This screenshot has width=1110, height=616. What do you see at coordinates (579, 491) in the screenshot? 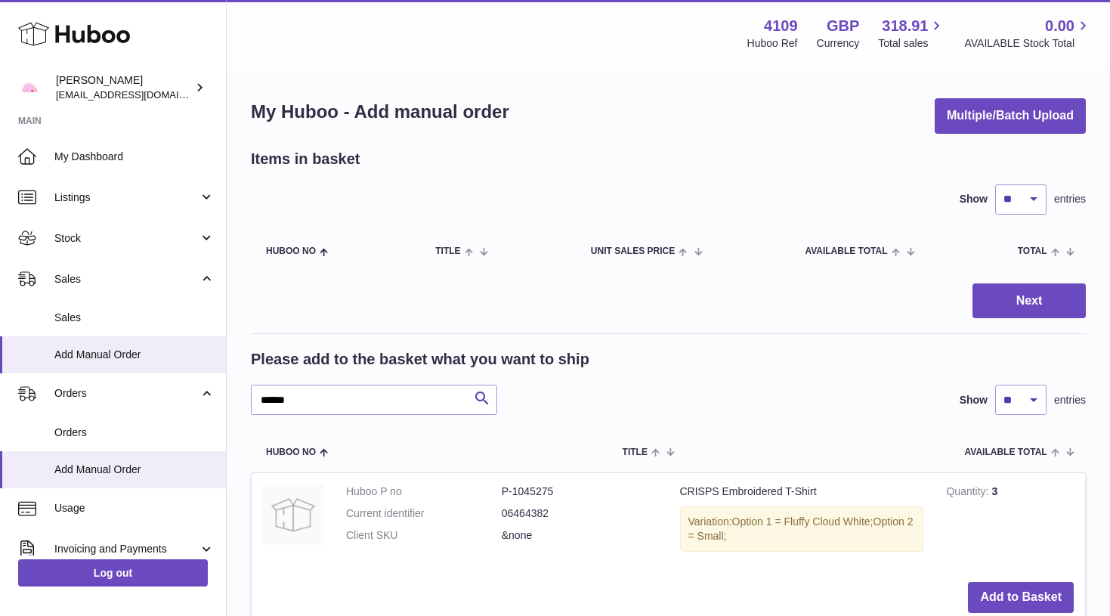
I see `dd: P-1045275` at bounding box center [579, 491].